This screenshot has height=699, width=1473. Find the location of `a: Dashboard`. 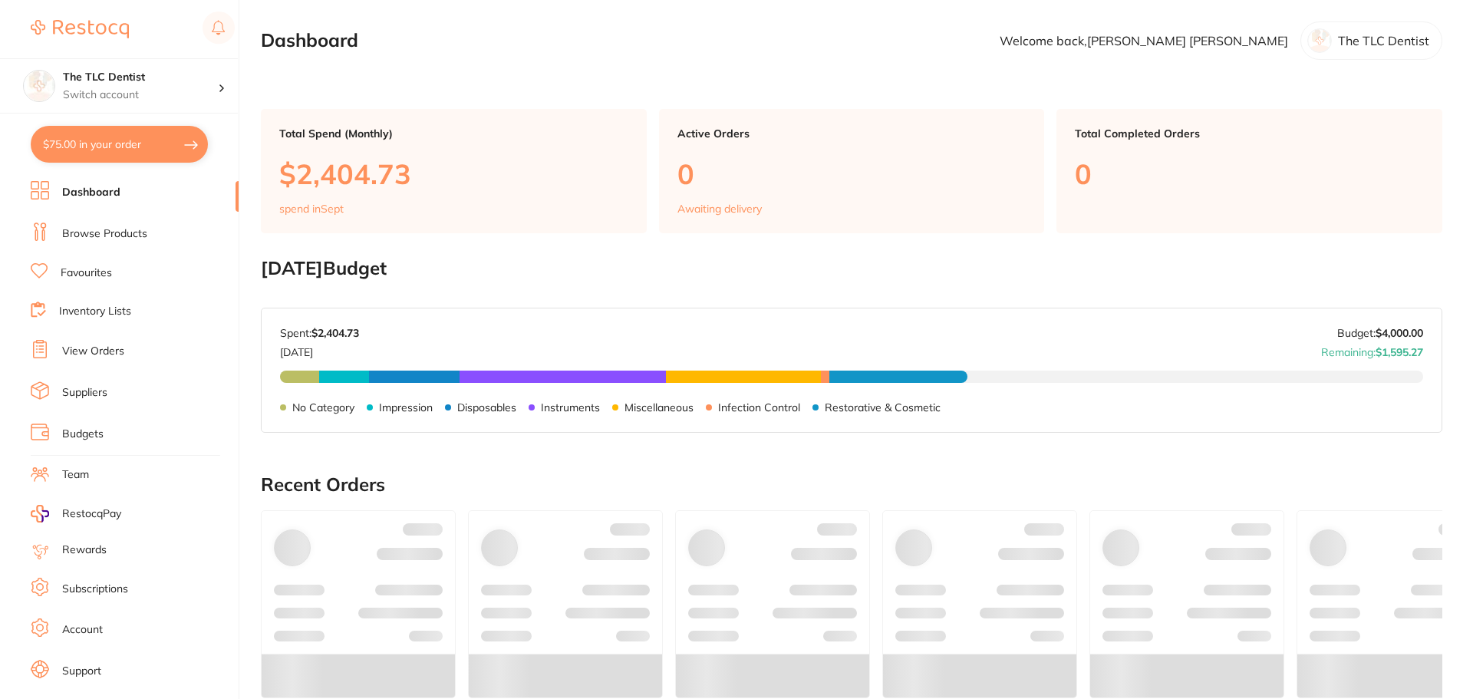

a: Dashboard is located at coordinates (91, 193).